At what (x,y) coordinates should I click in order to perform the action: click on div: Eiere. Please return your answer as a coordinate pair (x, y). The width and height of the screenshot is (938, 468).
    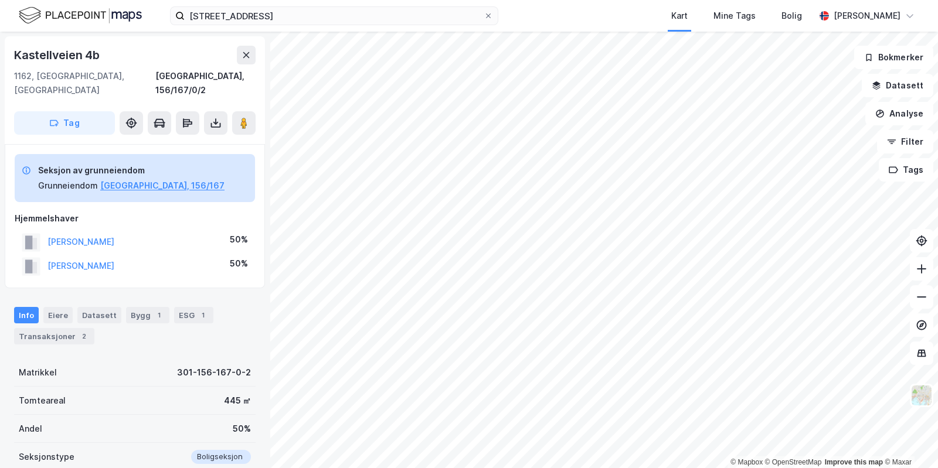
    Looking at the image, I should click on (58, 315).